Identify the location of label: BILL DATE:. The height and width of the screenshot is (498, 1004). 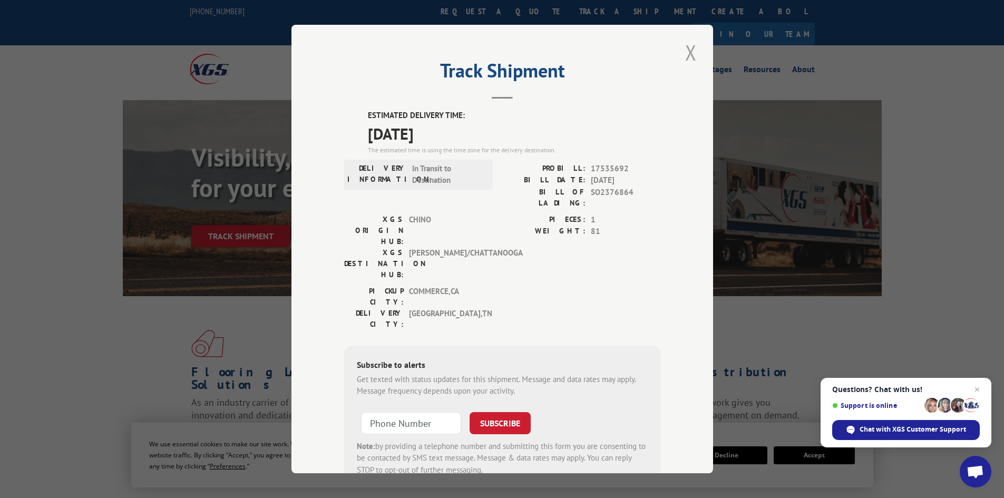
(544, 180).